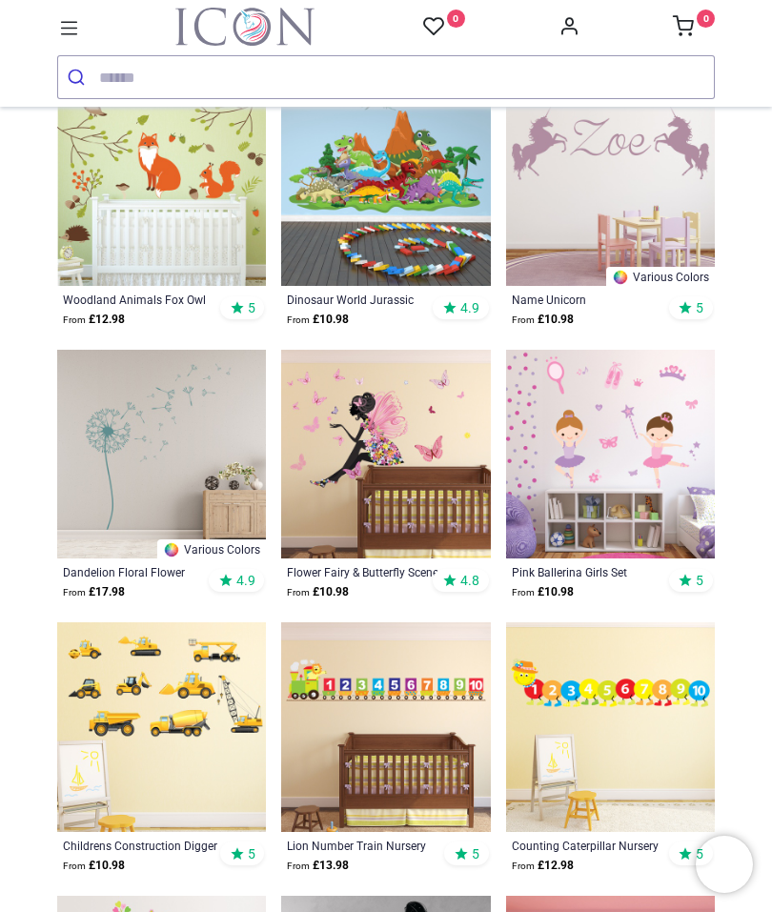 This screenshot has width=772, height=912. Describe the element at coordinates (366, 299) in the screenshot. I see `div: Dinosaur World Jurassic` at that location.